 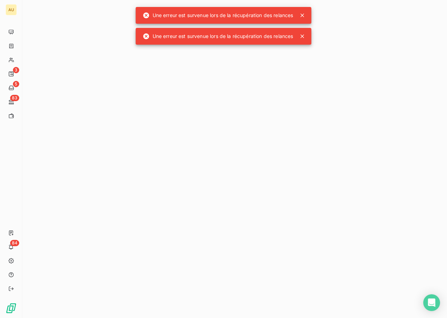 What do you see at coordinates (11, 309) in the screenshot?
I see `img: Logo LeanPay` at bounding box center [11, 309].